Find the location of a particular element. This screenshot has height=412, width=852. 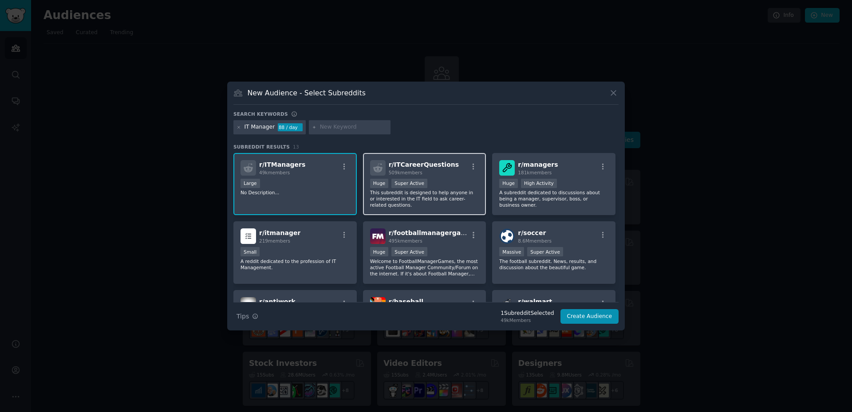

img: baseball is located at coordinates (378, 305).